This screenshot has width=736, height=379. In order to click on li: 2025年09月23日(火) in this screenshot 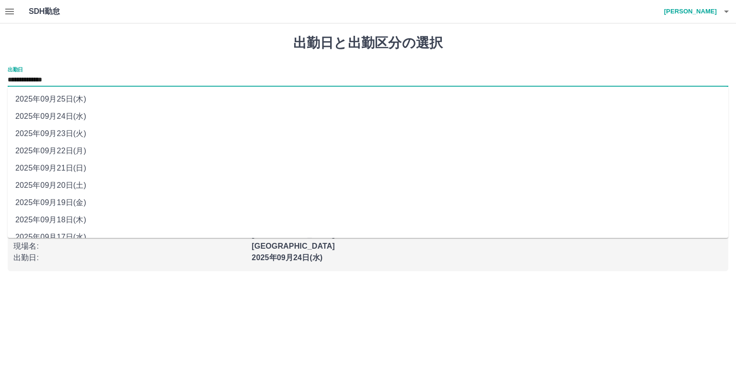, I will do `click(368, 134)`.